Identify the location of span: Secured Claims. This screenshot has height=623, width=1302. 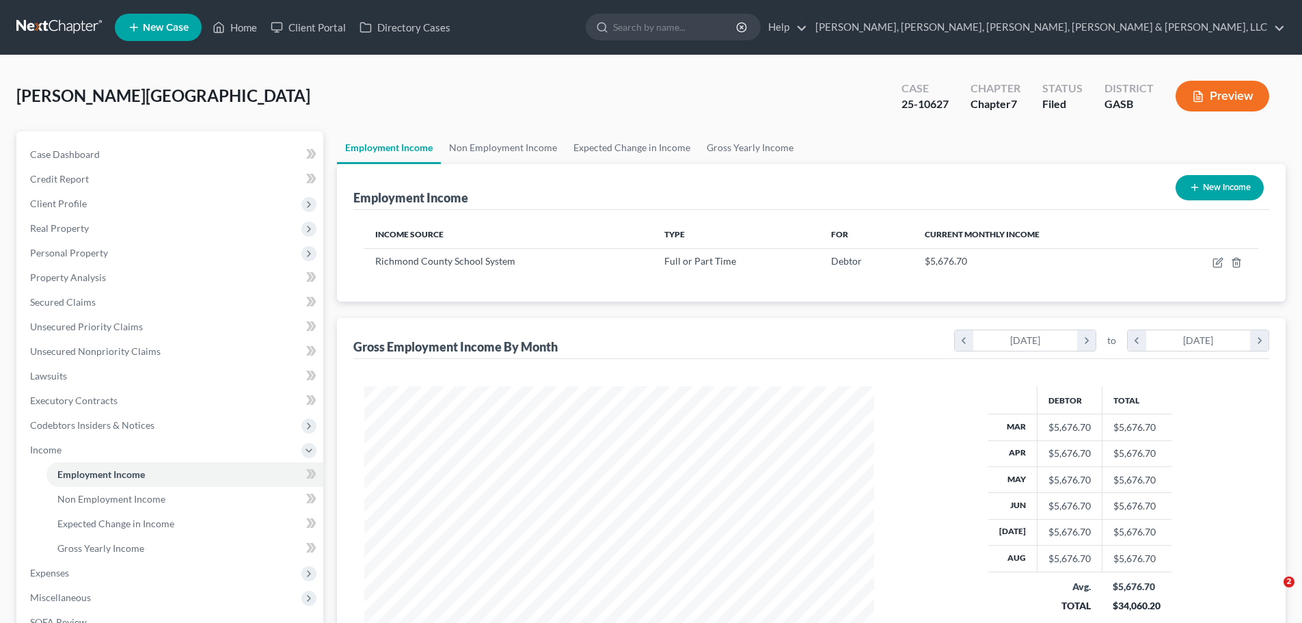
(63, 301).